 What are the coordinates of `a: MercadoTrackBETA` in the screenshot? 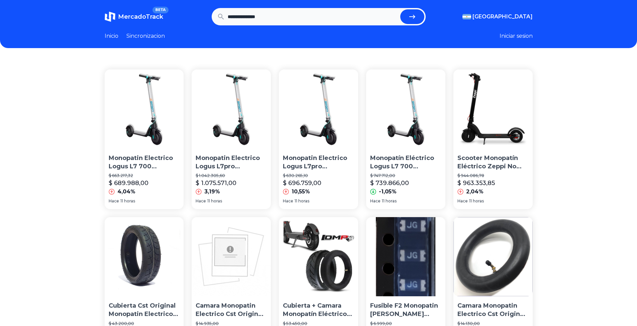 It's located at (134, 17).